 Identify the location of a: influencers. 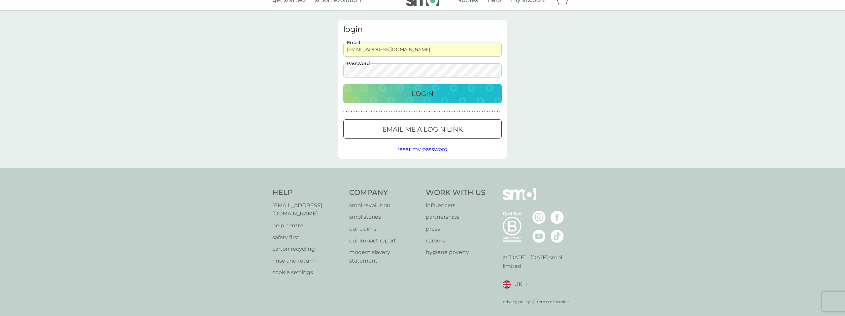
(456, 206).